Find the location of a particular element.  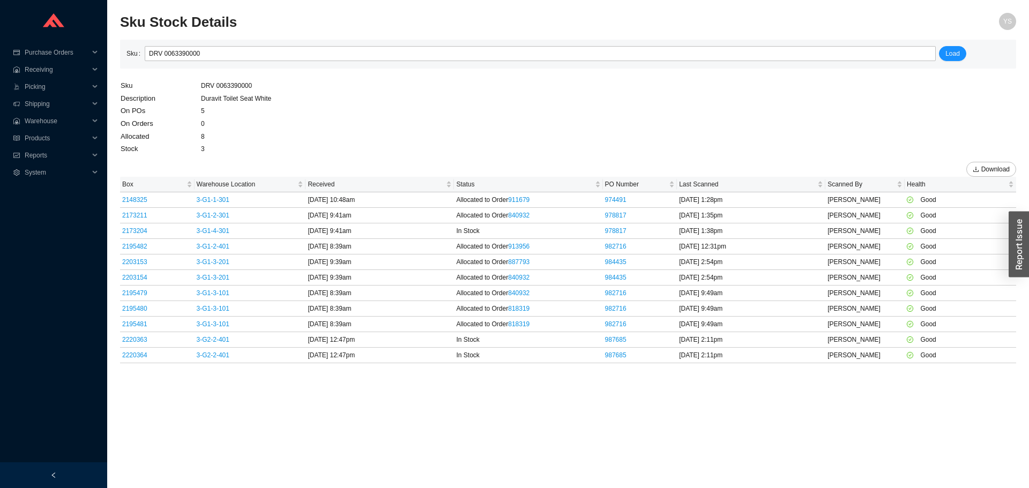

h2: Sku Stock Details is located at coordinates (456, 22).